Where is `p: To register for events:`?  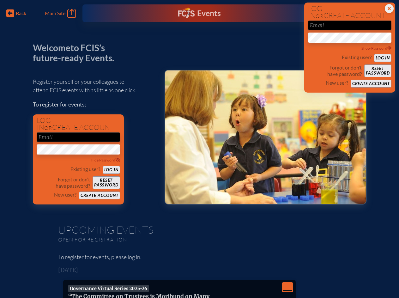
p: To register for events: is located at coordinates (93, 104).